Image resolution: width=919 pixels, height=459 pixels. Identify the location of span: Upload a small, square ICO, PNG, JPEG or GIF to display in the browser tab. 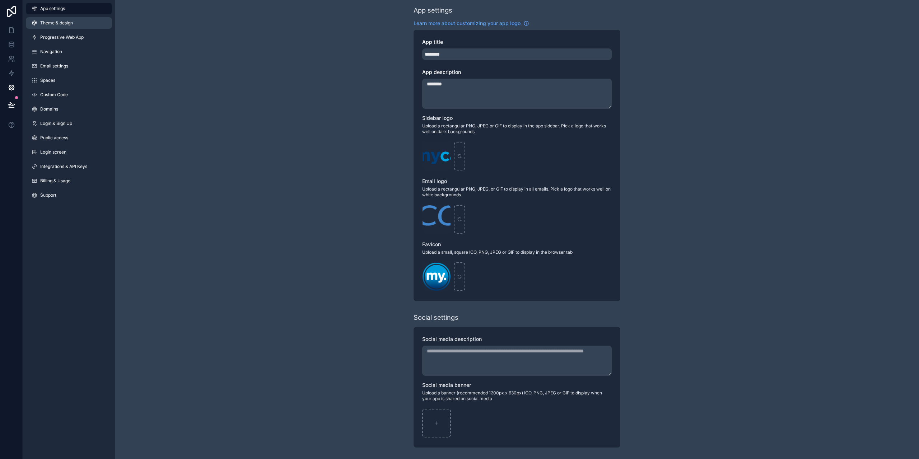
(517, 252).